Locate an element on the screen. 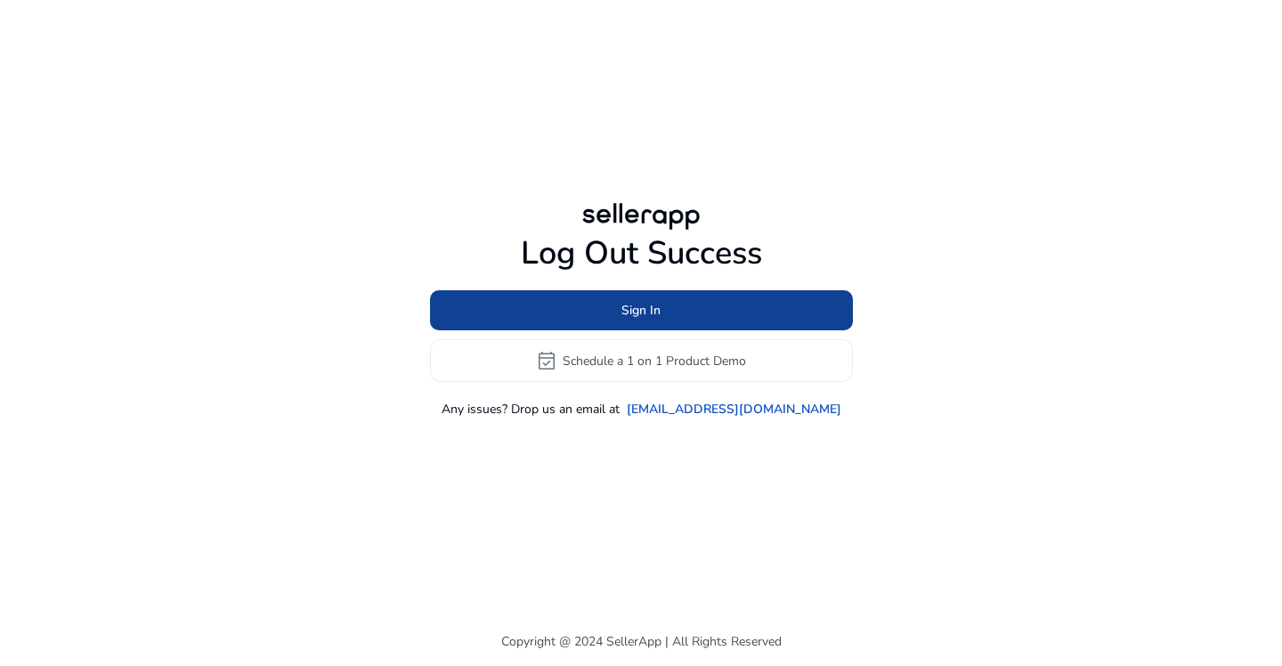 The width and height of the screenshot is (1282, 666). h1: Log Out Success is located at coordinates (641, 253).